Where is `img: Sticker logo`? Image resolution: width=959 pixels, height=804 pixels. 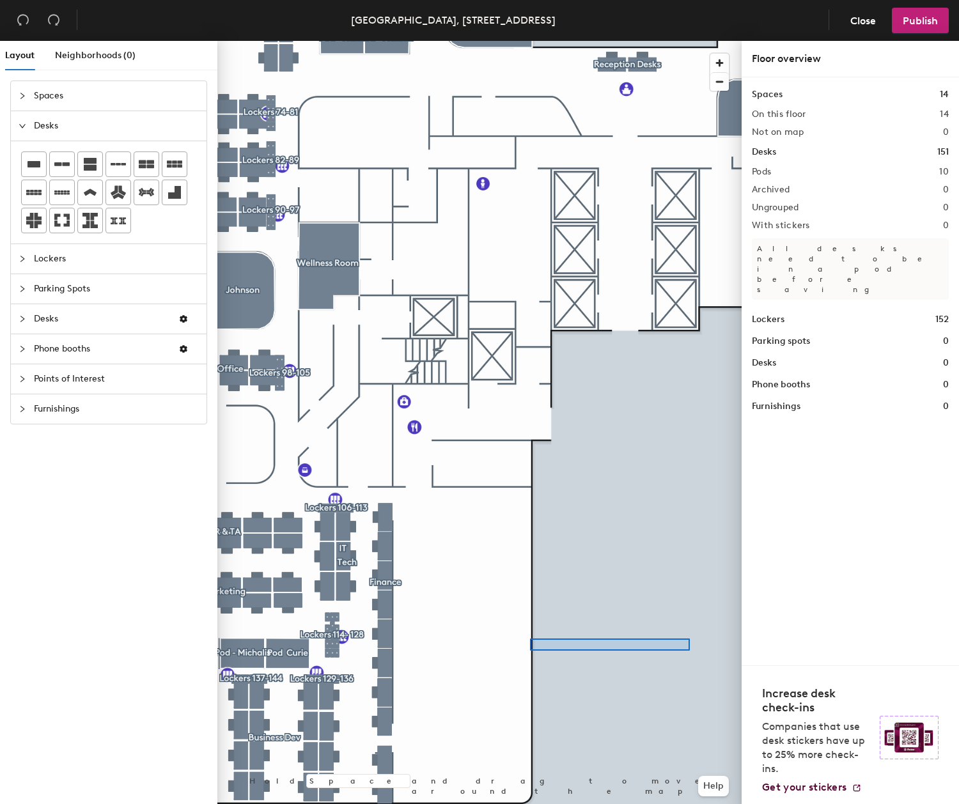 img: Sticker logo is located at coordinates (909, 738).